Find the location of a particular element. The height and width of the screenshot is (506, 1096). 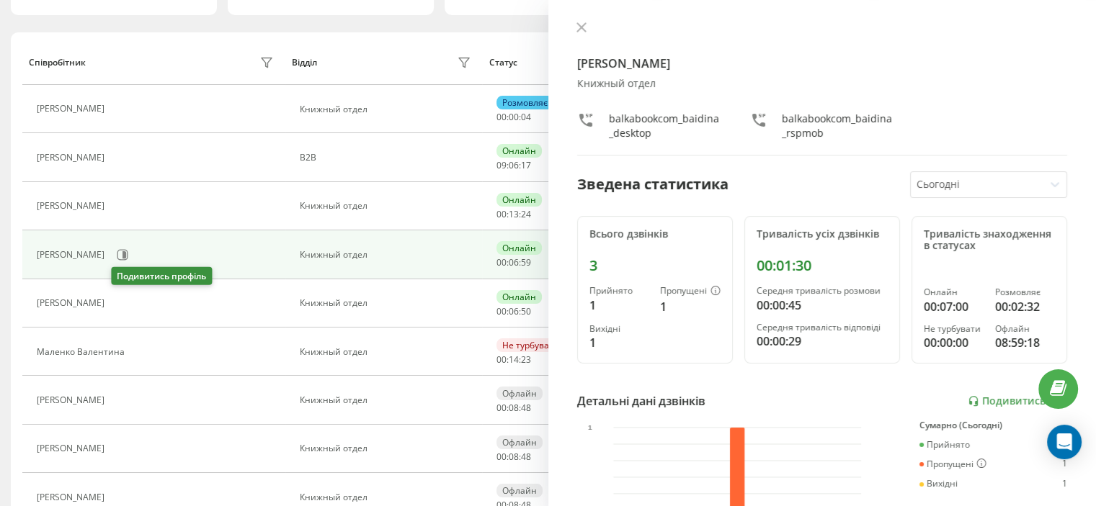

div: Сумарно (Сьогодні) is located at coordinates (993, 426).